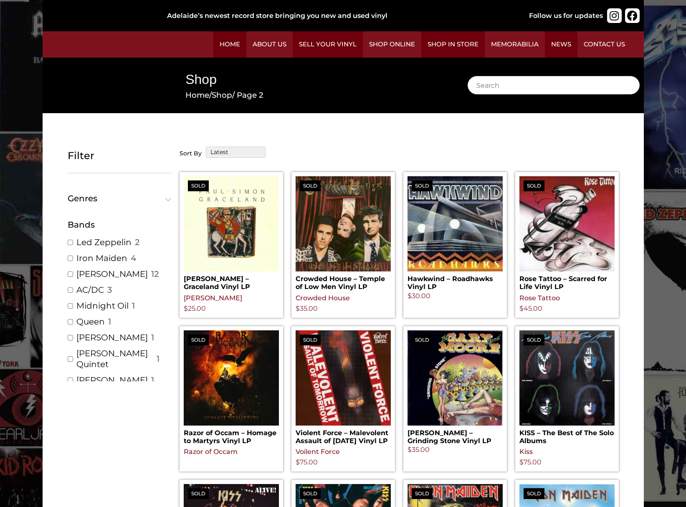  Describe the element at coordinates (231, 435) in the screenshot. I see `h2: Razor of Occam – Homage to Martyrs Vinyl LP` at that location.